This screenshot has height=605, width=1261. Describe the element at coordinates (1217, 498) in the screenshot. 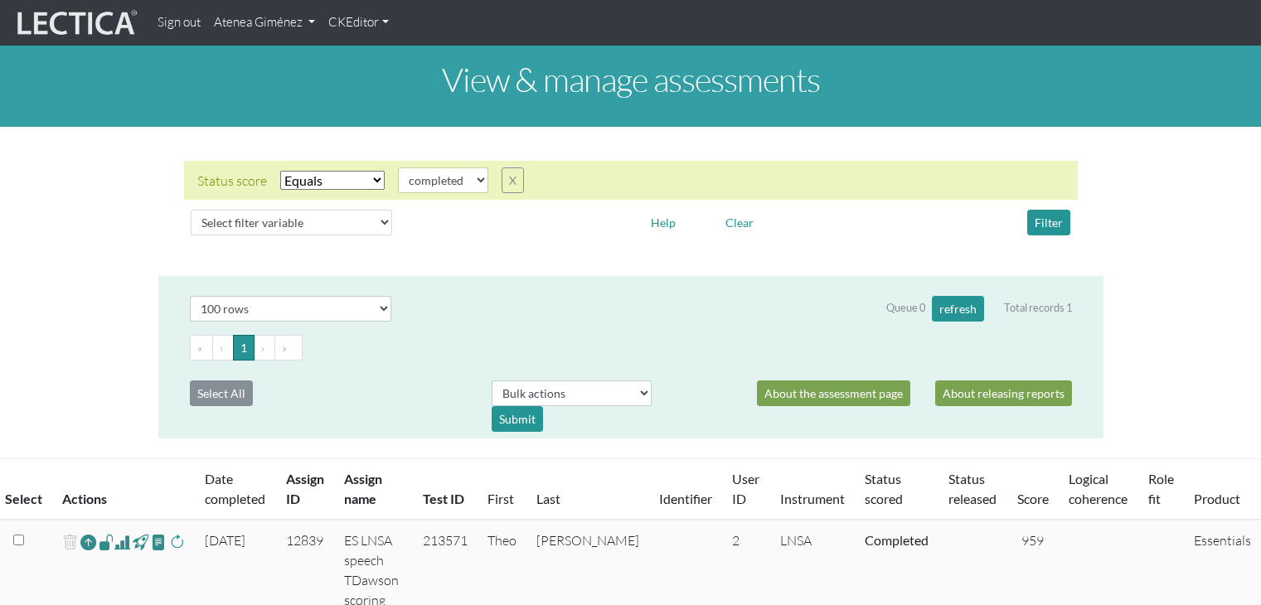

I see `a: Product` at that location.